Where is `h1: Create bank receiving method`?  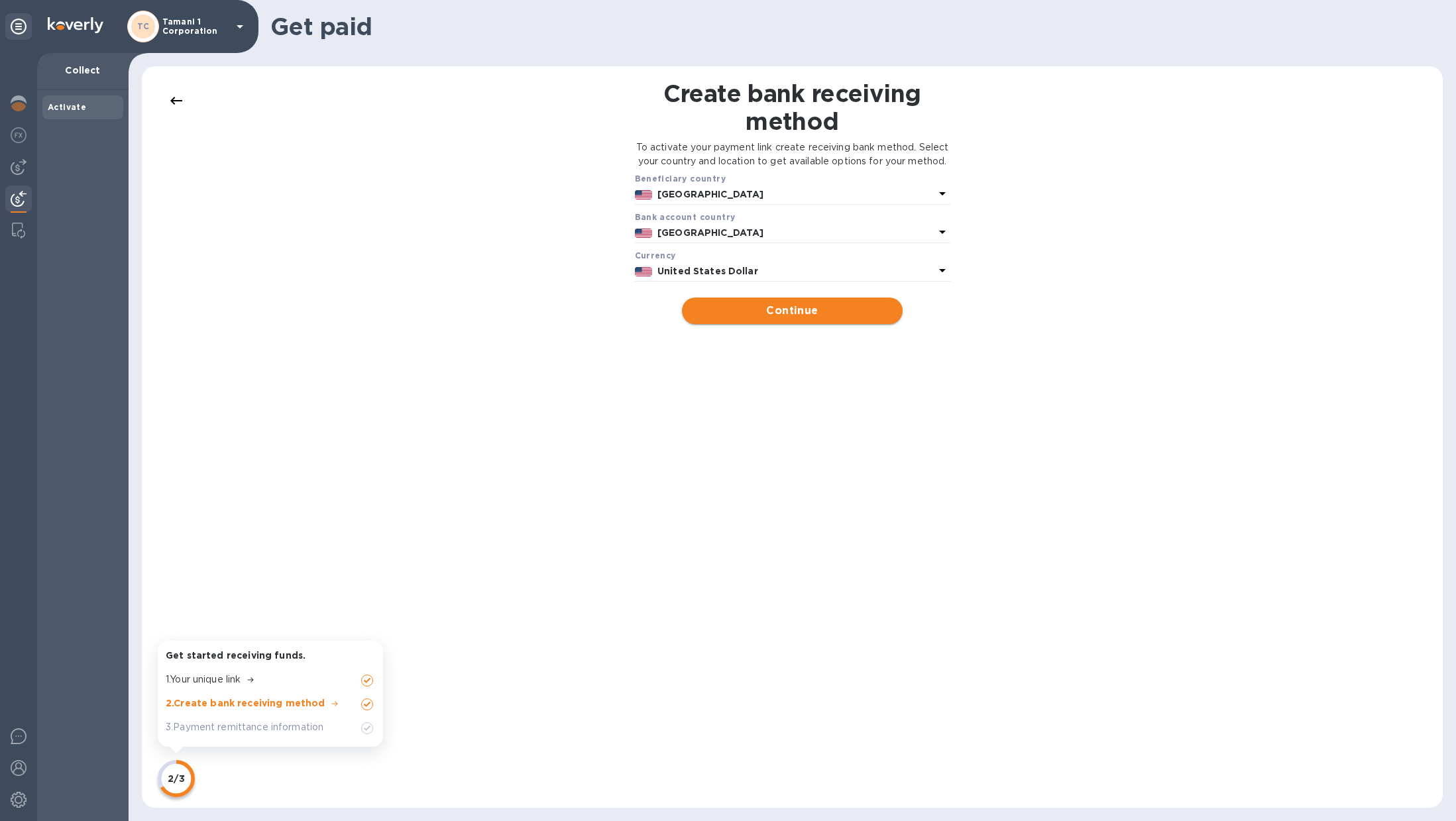 h1: Create bank receiving method is located at coordinates (792, 107).